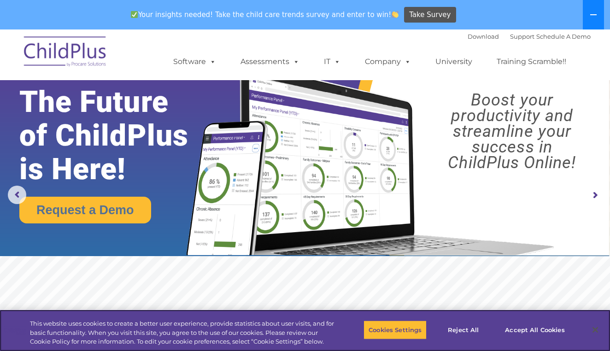 Image resolution: width=610 pixels, height=351 pixels. I want to click on a: Support, so click(522, 36).